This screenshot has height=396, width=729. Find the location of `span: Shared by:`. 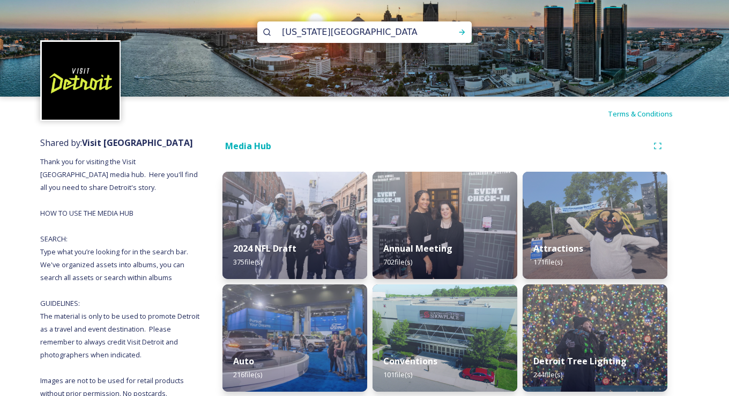

span: Shared by: is located at coordinates (116, 143).